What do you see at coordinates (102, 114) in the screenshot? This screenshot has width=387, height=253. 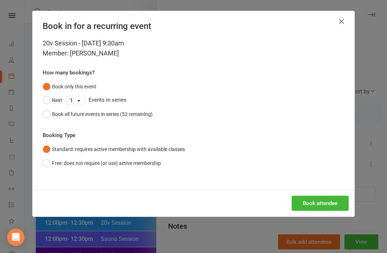 I see `div: Book all future events in series (52 remaining)` at bounding box center [102, 114].